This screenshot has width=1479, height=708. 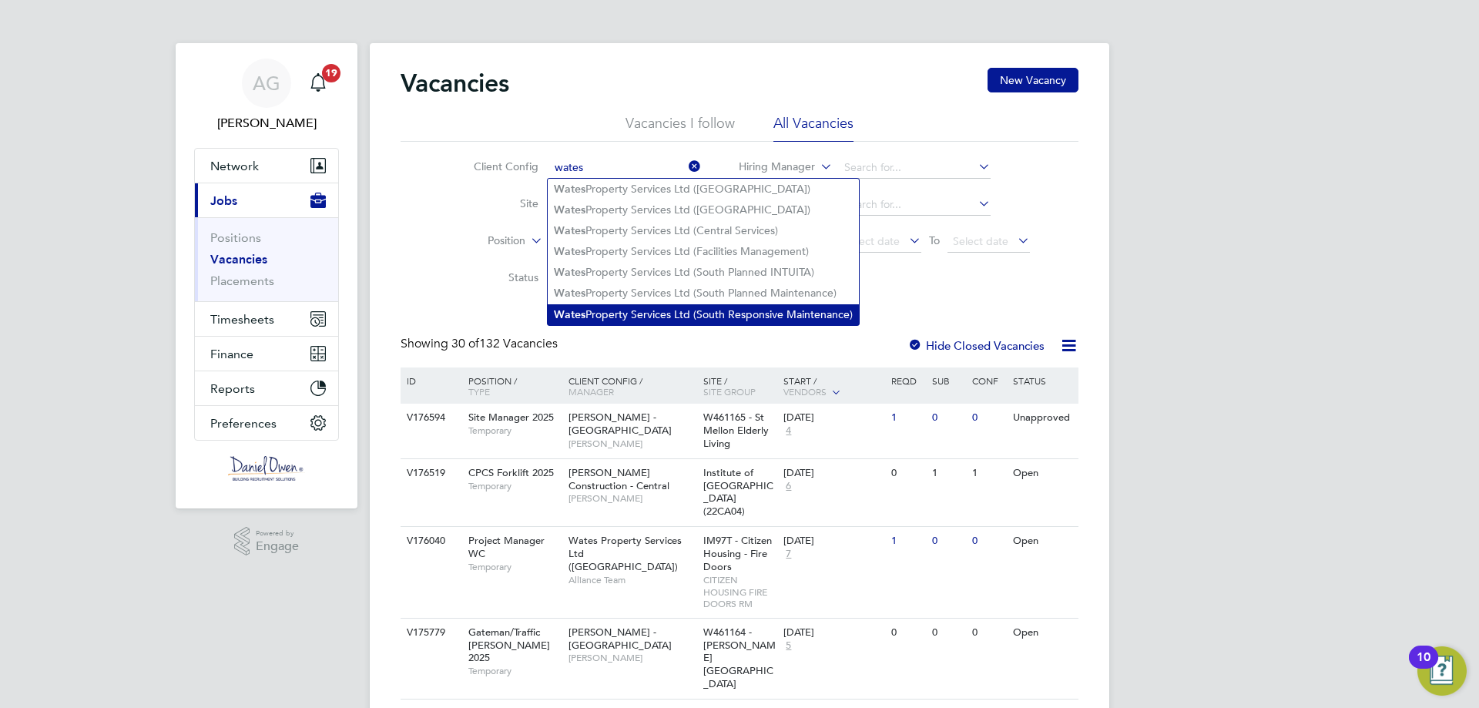 What do you see at coordinates (243, 423) in the screenshot?
I see `span: Preferences` at bounding box center [243, 423].